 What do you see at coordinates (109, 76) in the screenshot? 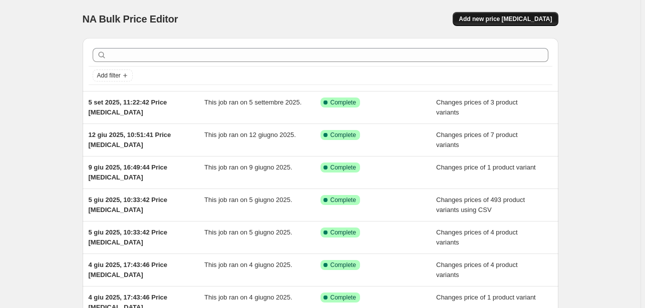
I see `span: Add filter` at bounding box center [109, 76].